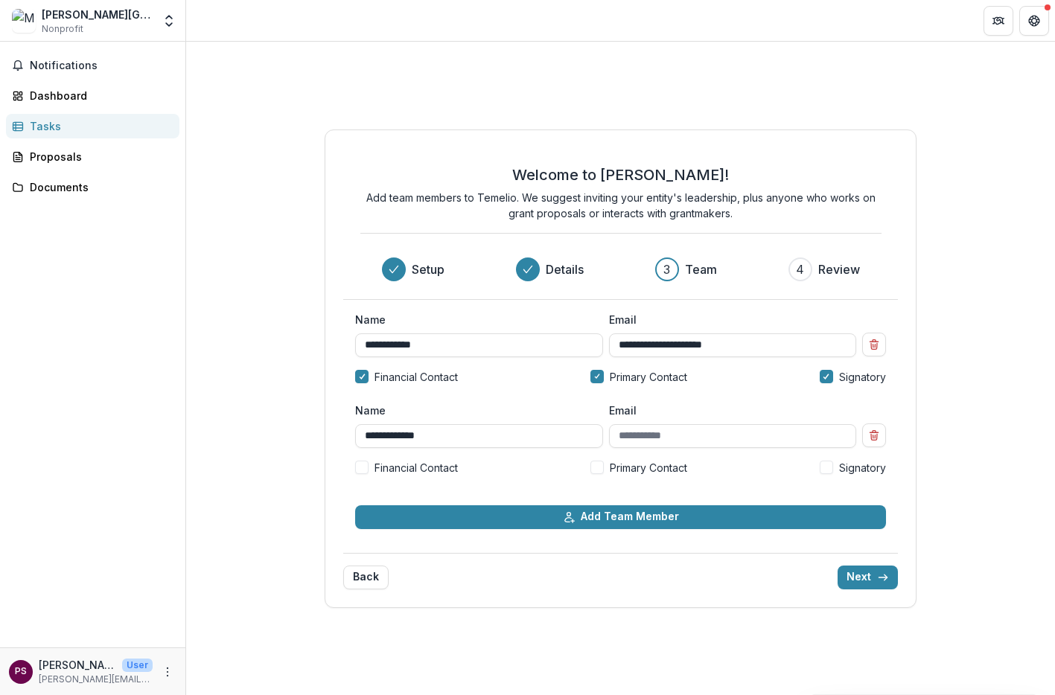 The width and height of the screenshot is (1055, 695). What do you see at coordinates (98, 95) in the screenshot?
I see `div: Dashboard` at bounding box center [98, 95].